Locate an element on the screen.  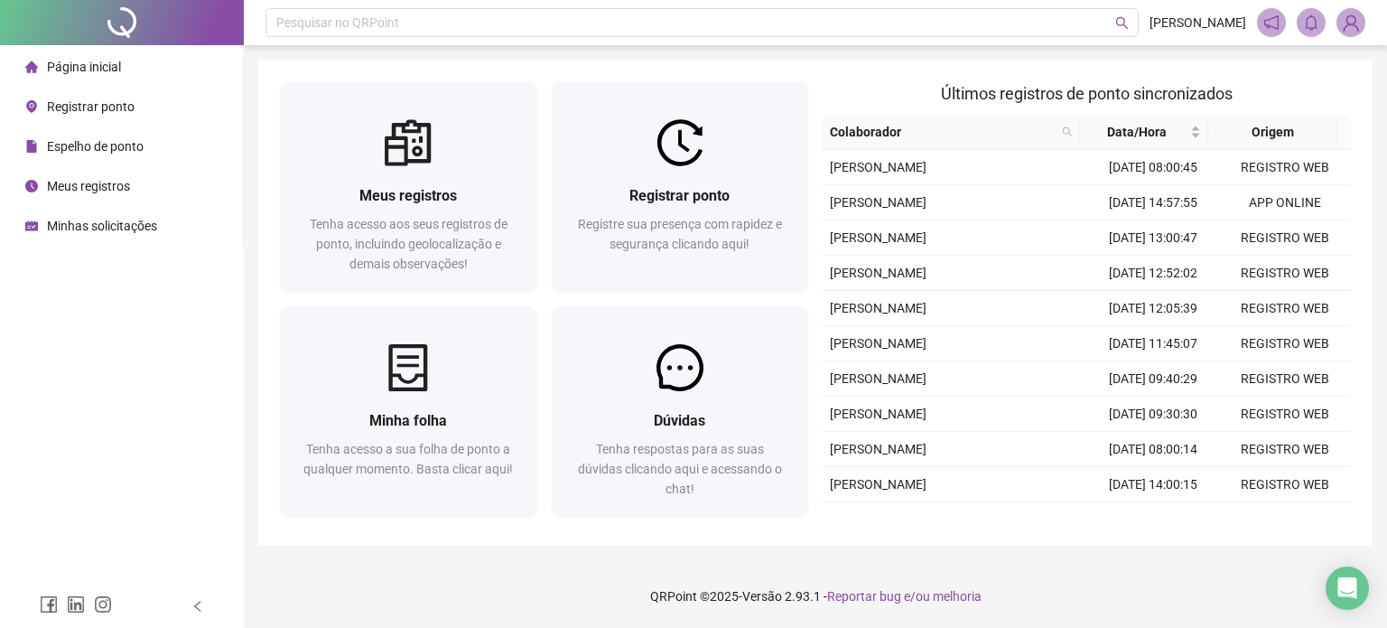
span: file is located at coordinates (32, 146).